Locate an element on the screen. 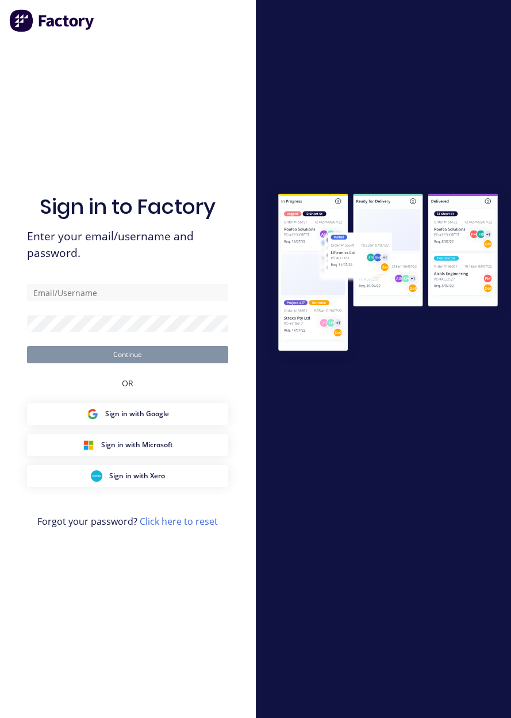 The height and width of the screenshot is (718, 511). img: Factory is located at coordinates (52, 21).